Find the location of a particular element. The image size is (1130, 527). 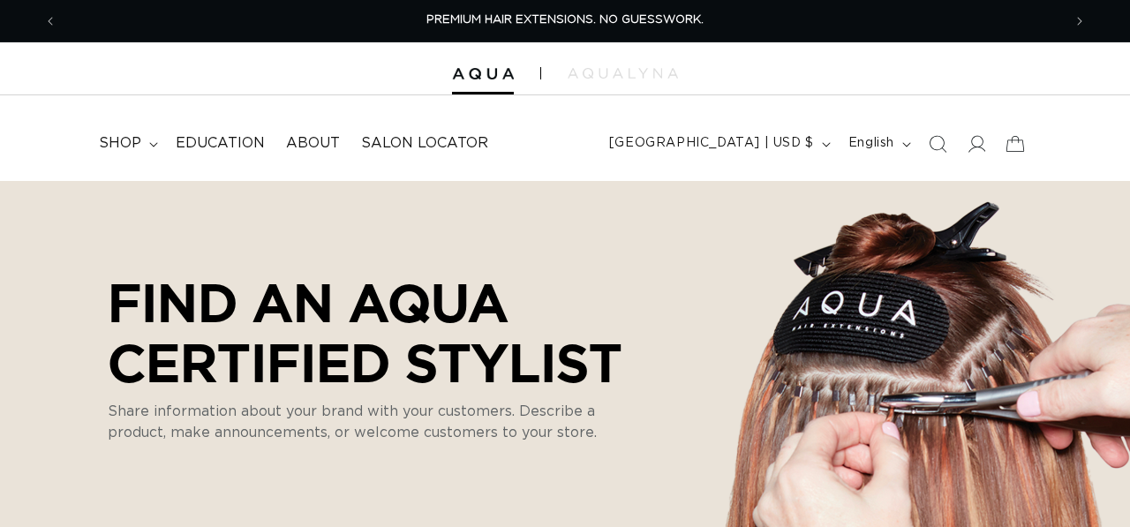

button: Previous announcement is located at coordinates (50, 21).